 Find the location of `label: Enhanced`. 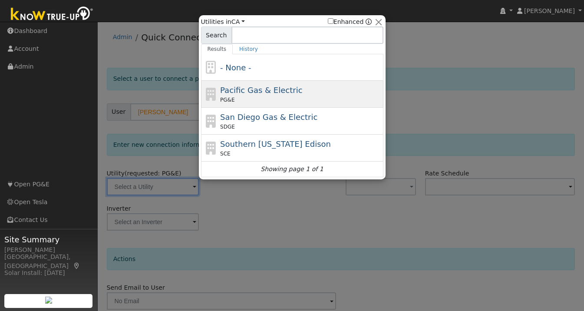

label: Enhanced is located at coordinates (345, 22).